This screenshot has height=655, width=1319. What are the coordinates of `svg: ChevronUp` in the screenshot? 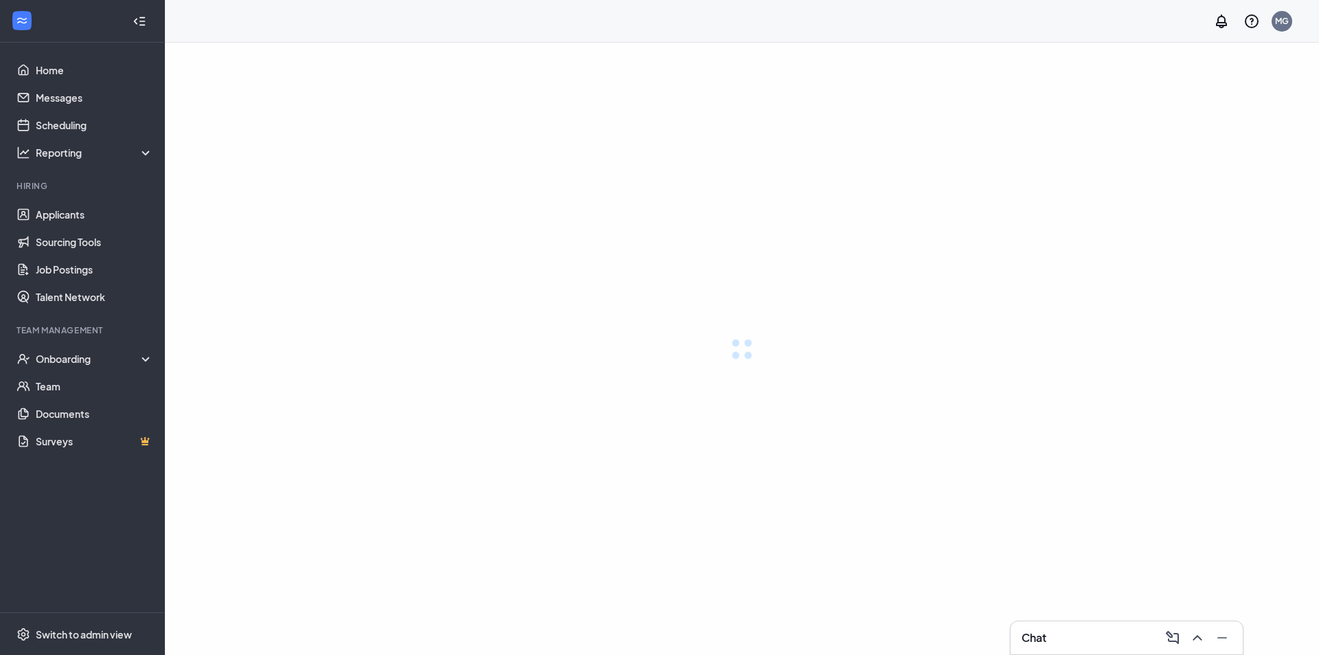 It's located at (1198, 638).